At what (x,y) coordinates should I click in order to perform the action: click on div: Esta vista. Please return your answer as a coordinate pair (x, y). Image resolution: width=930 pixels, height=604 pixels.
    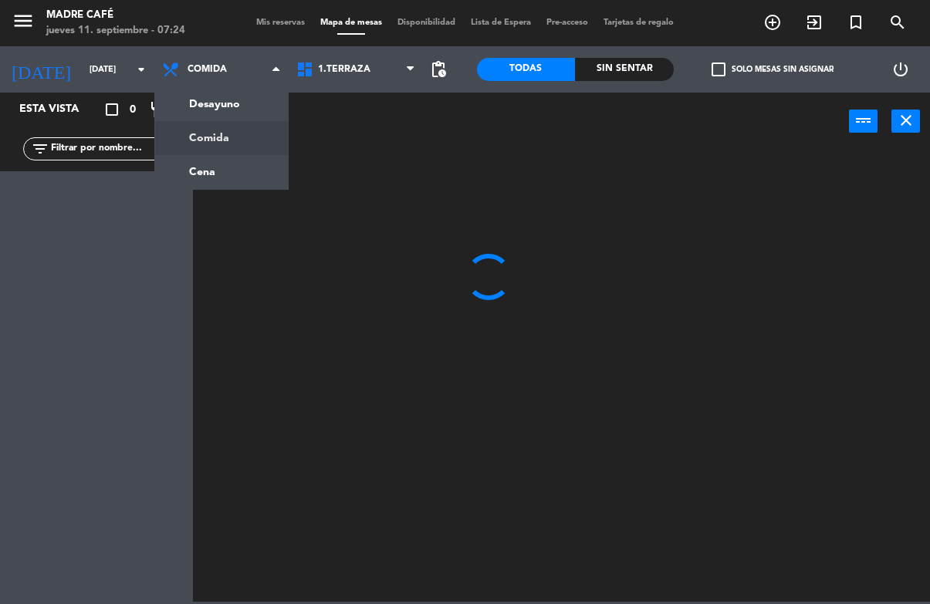
    Looking at the image, I should click on (59, 110).